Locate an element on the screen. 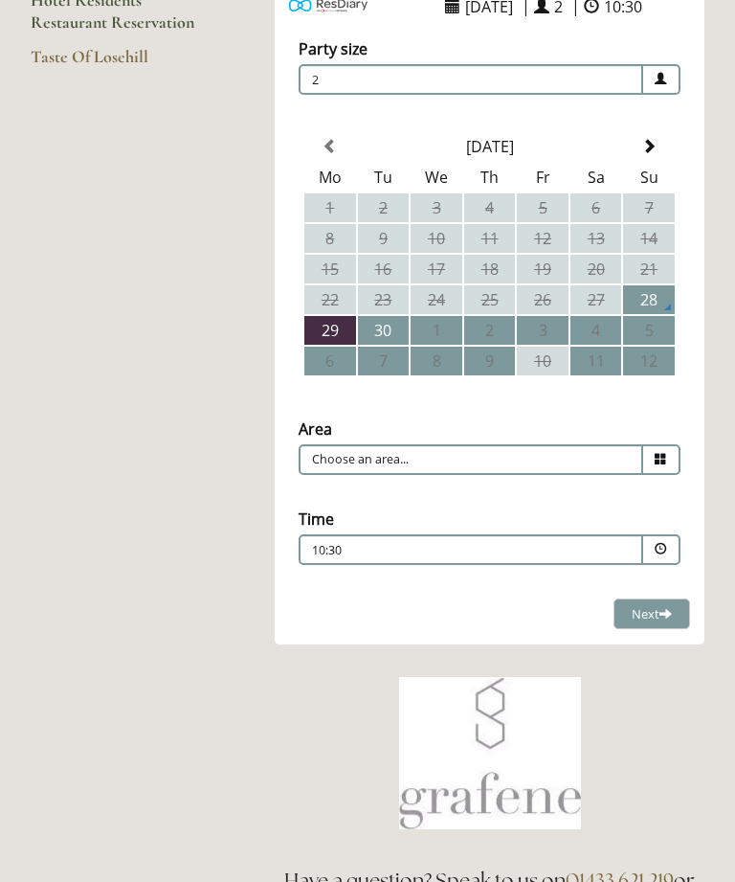 The image size is (735, 882). th: Su is located at coordinates (649, 177).